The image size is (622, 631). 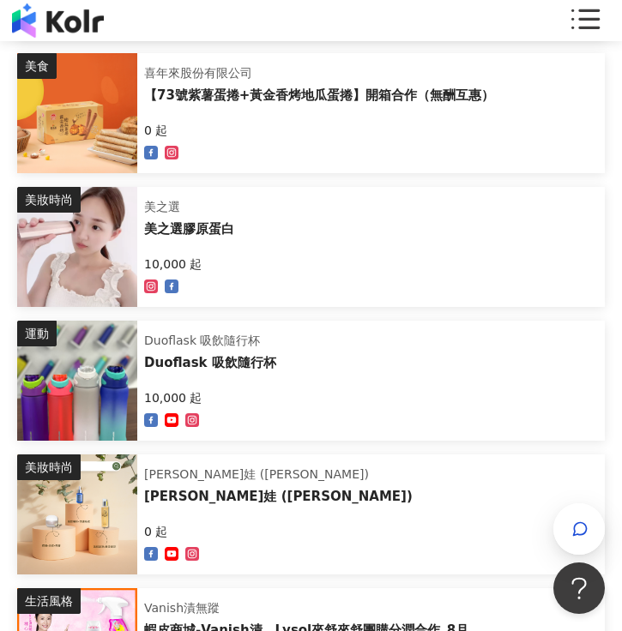 I want to click on img: 美之選膠原蛋白送RF美容儀, so click(x=77, y=247).